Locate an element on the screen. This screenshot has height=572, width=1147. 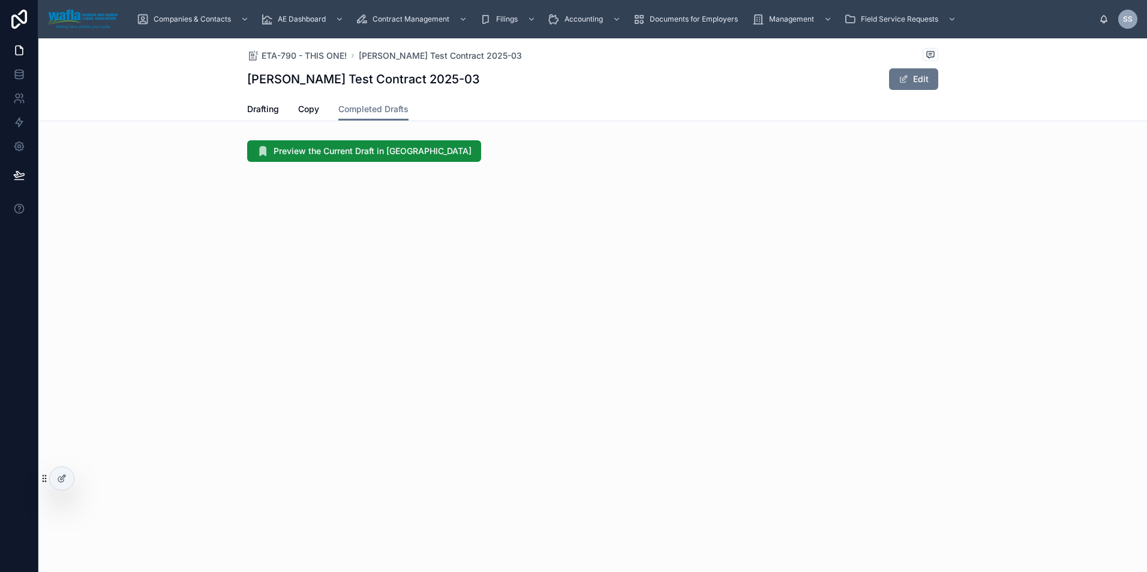
span: Completed Drafts is located at coordinates (373, 109).